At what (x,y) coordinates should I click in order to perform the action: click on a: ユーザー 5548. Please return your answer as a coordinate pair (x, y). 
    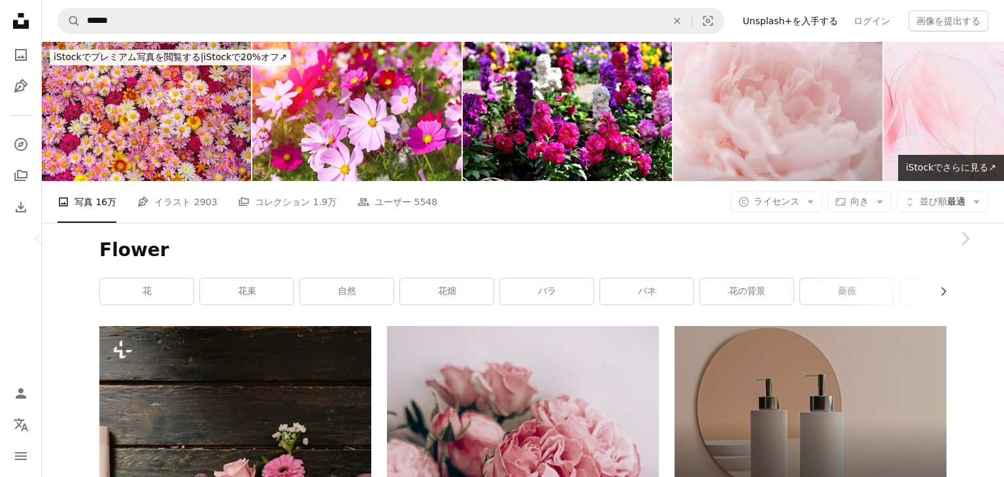
    Looking at the image, I should click on (397, 202).